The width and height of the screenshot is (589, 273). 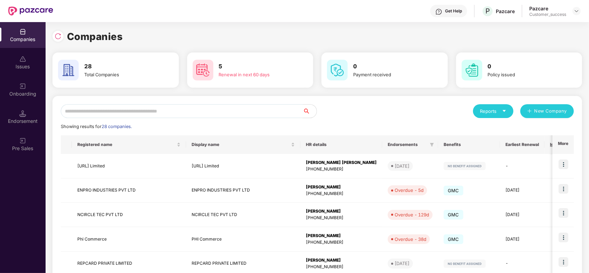 What do you see at coordinates (407, 145) in the screenshot?
I see `span: Endorsements` at bounding box center [407, 145].